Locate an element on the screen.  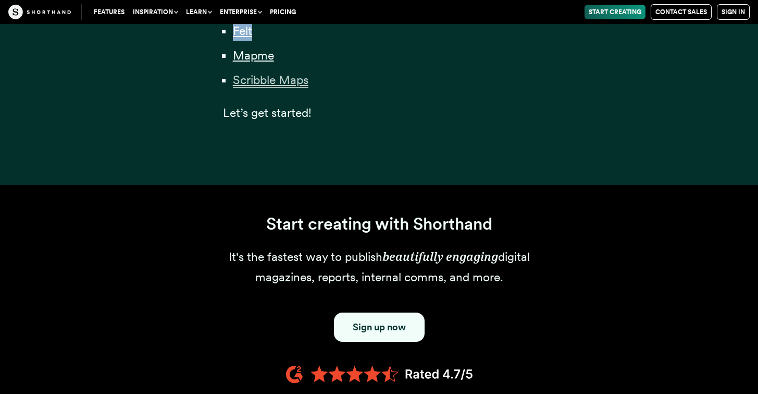
a: Felt is located at coordinates (242, 31).